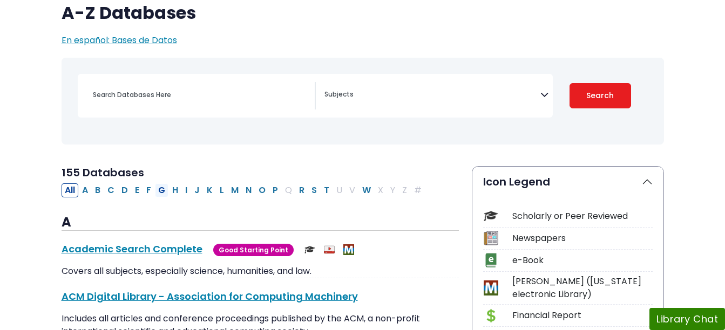 The image size is (725, 330). Describe the element at coordinates (161, 191) in the screenshot. I see `button: Filter Results G` at that location.